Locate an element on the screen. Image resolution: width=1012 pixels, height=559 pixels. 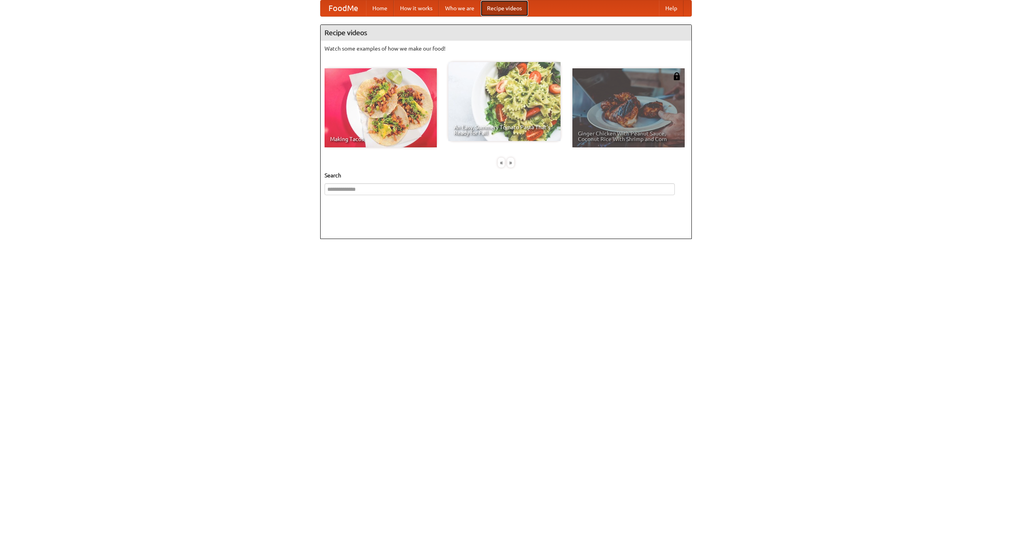
h4: Recipe videos is located at coordinates (506, 33).